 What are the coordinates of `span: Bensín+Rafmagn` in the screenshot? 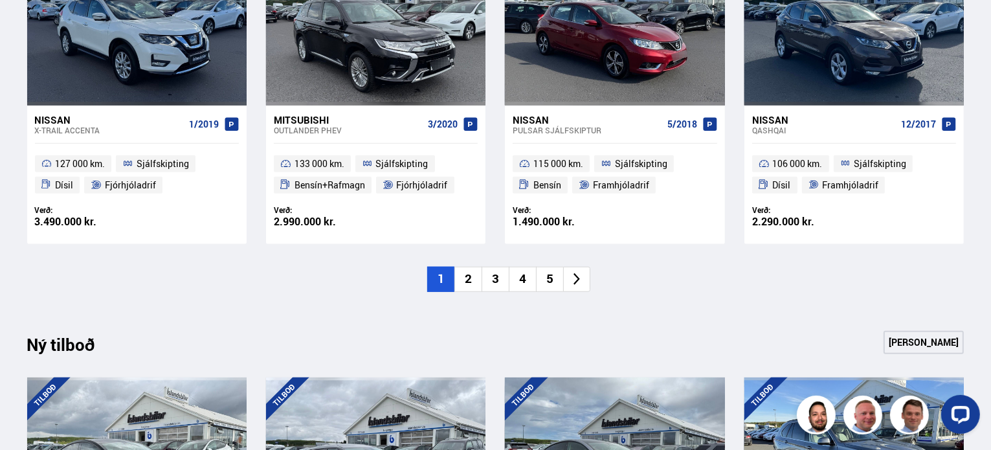 It's located at (330, 185).